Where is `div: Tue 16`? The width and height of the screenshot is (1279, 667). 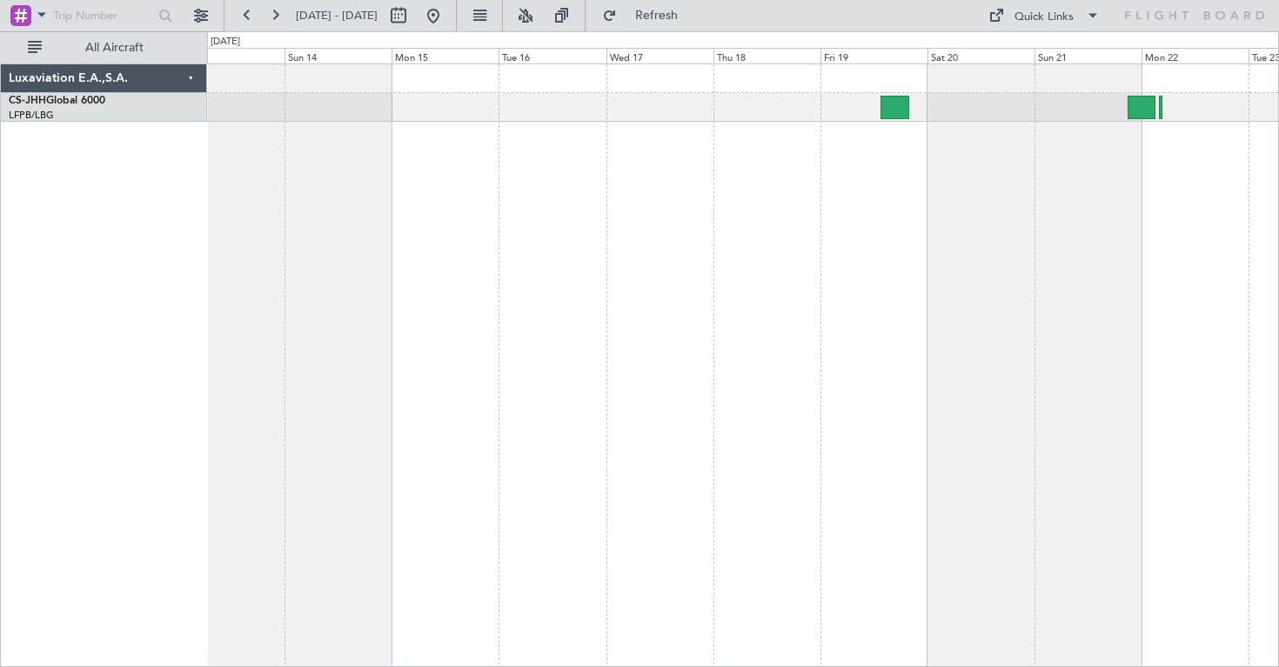
div: Tue 16 is located at coordinates (551, 56).